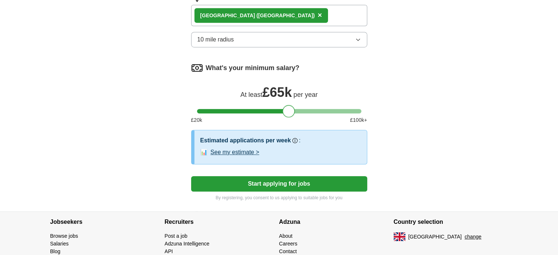 The image size is (558, 255). Describe the element at coordinates (279, 198) in the screenshot. I see `p: By registering, you consent to us applying to suitable jobs for you` at that location.